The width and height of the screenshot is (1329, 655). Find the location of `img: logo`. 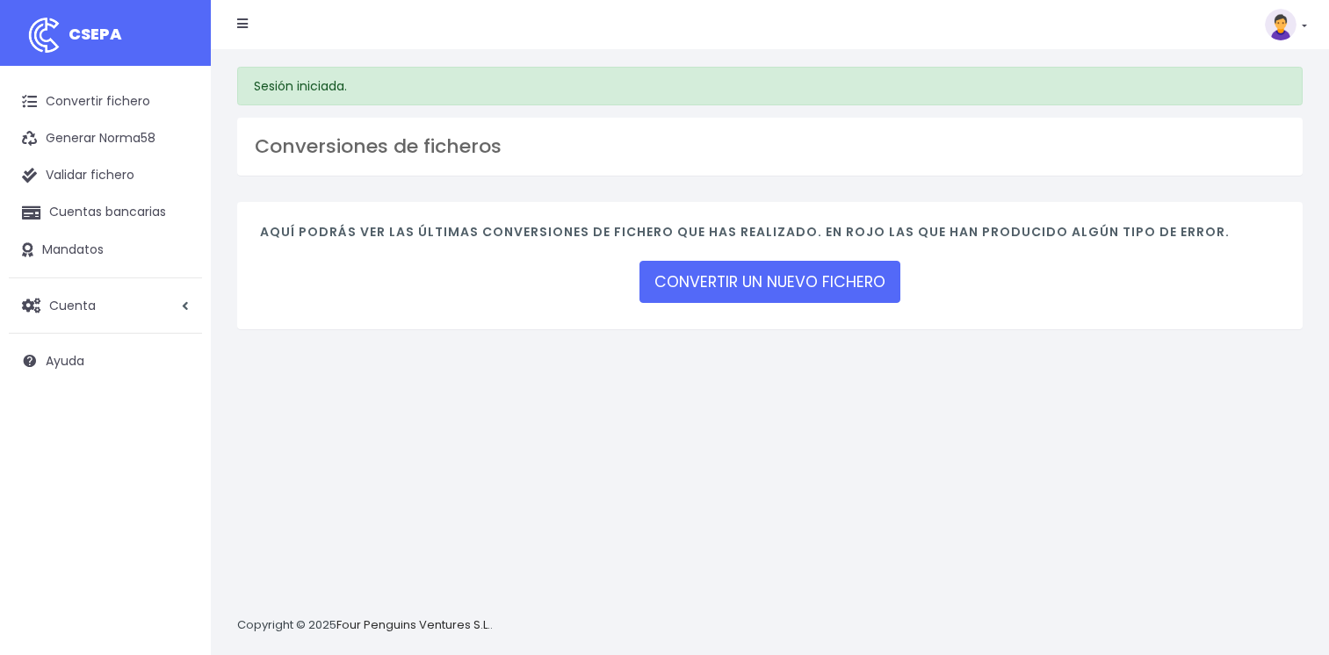

img: logo is located at coordinates (44, 35).